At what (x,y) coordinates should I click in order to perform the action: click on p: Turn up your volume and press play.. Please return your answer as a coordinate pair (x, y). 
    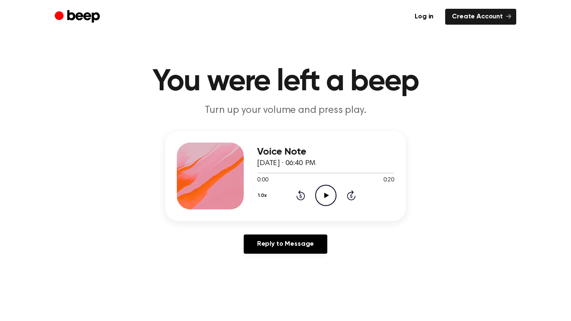
    Looking at the image, I should click on (286, 110).